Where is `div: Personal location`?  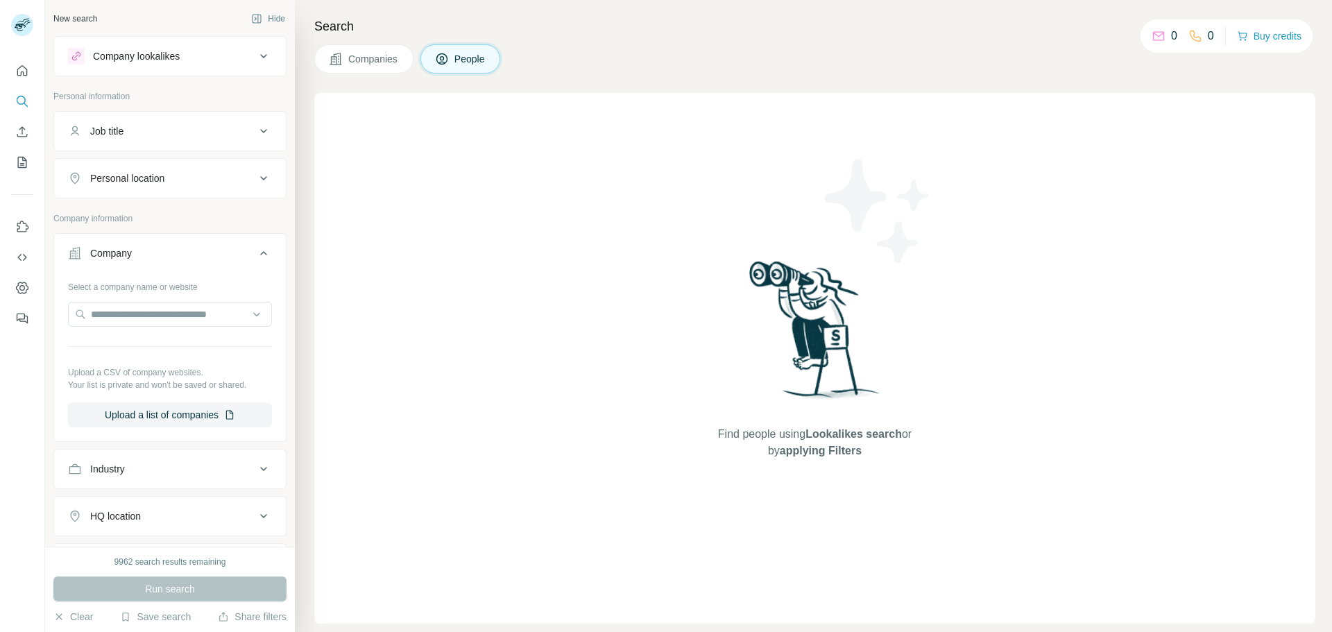 div: Personal location is located at coordinates (127, 178).